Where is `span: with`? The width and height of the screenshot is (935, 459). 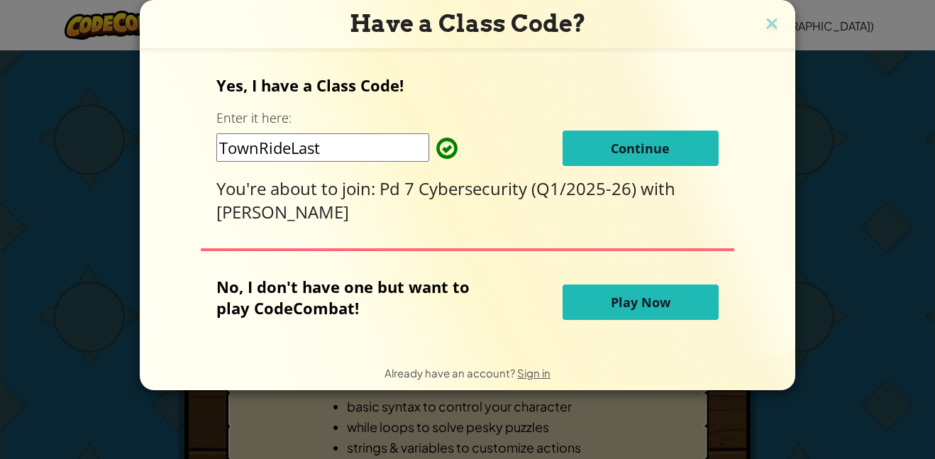
span: with is located at coordinates (657, 188).